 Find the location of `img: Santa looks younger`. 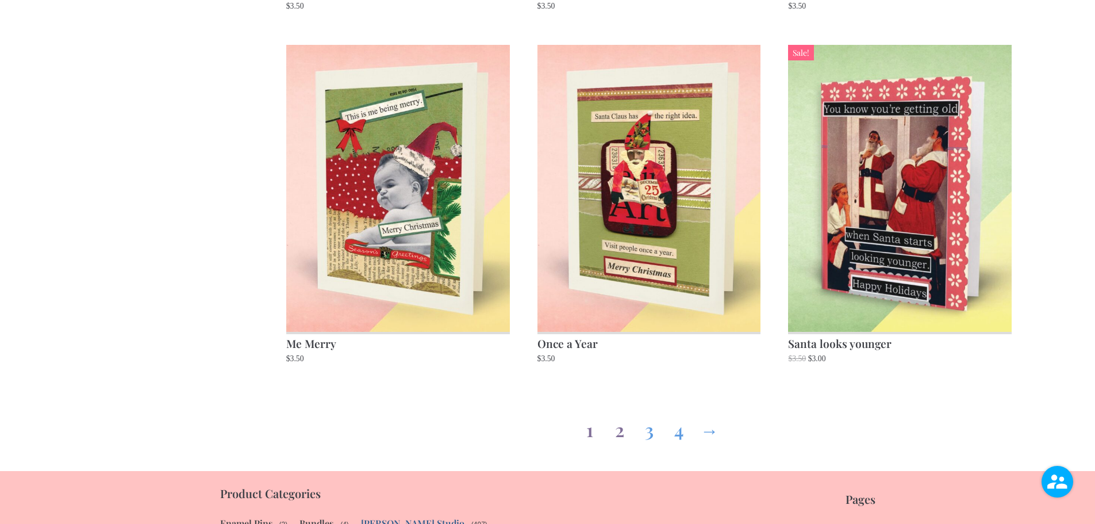

img: Santa looks younger is located at coordinates (900, 189).